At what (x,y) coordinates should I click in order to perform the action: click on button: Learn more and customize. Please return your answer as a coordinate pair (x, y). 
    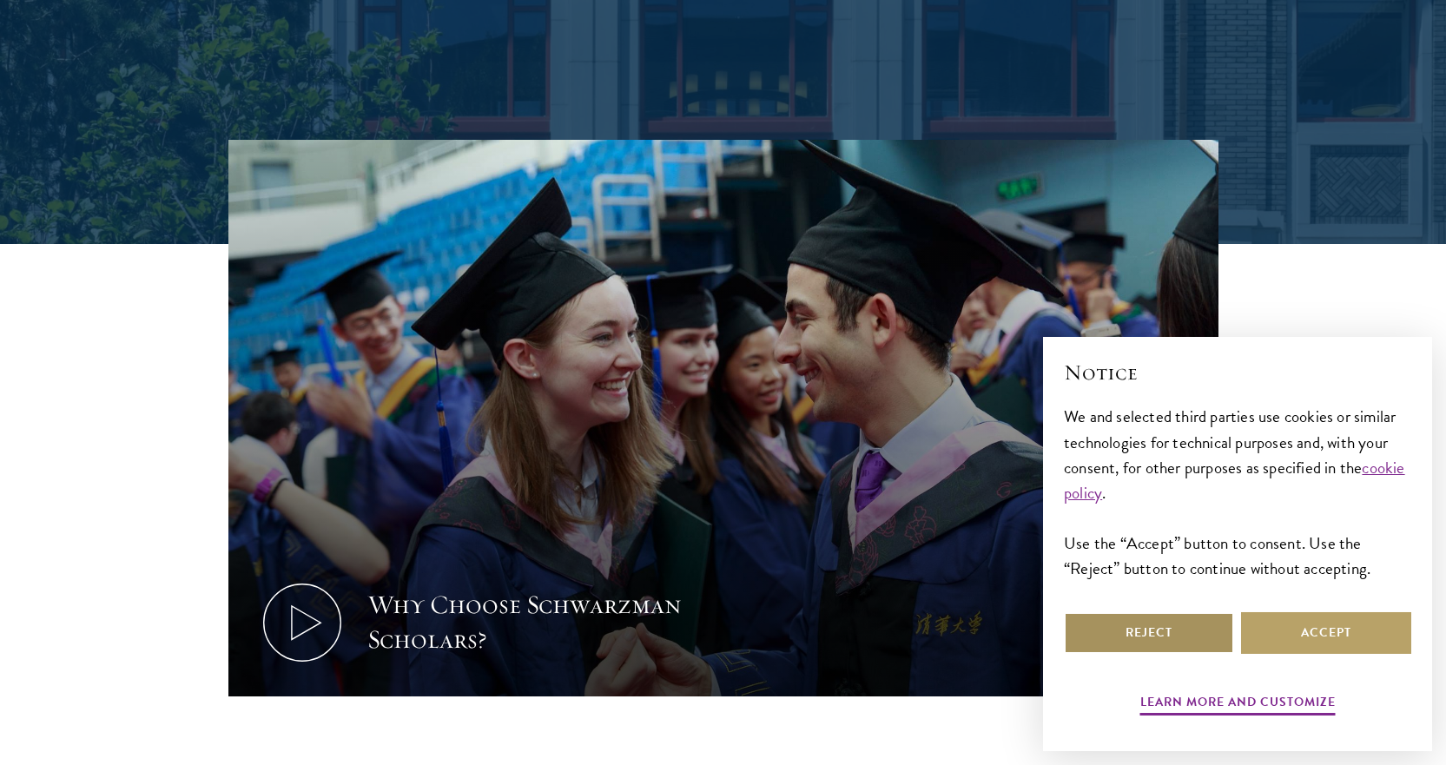
    Looking at the image, I should click on (1237, 704).